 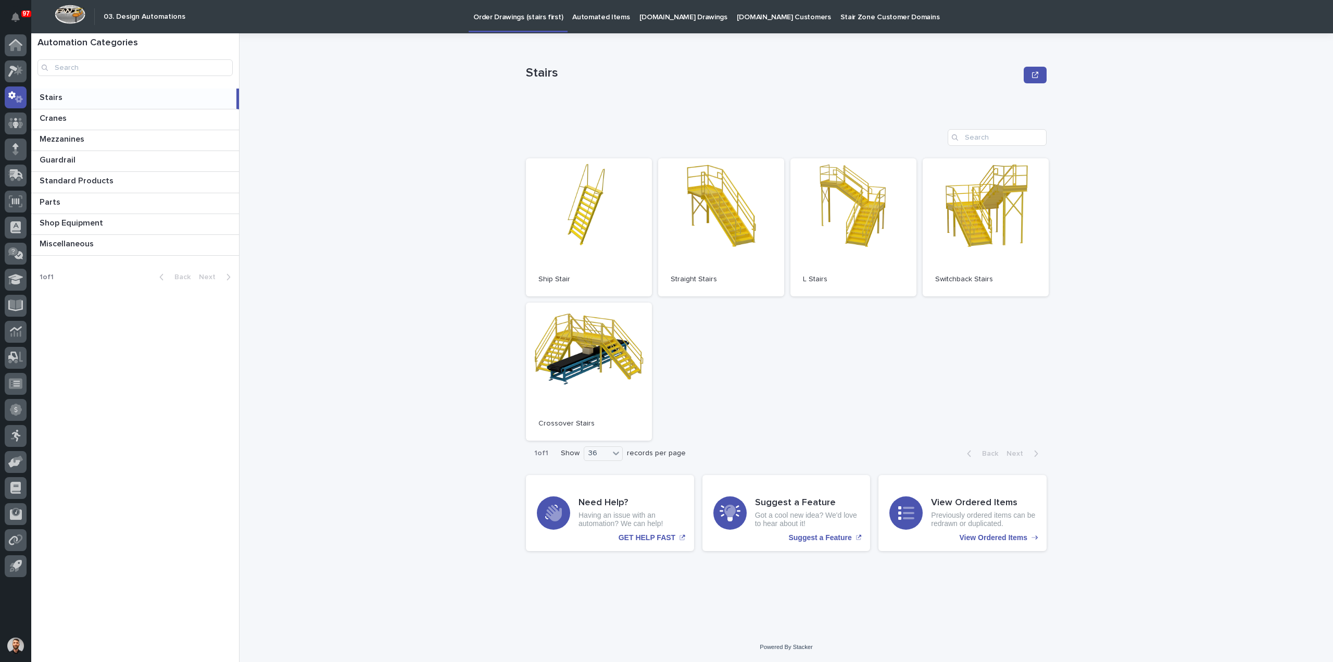 What do you see at coordinates (589, 423) in the screenshot?
I see `p: Crossover Stairs` at bounding box center [589, 423].